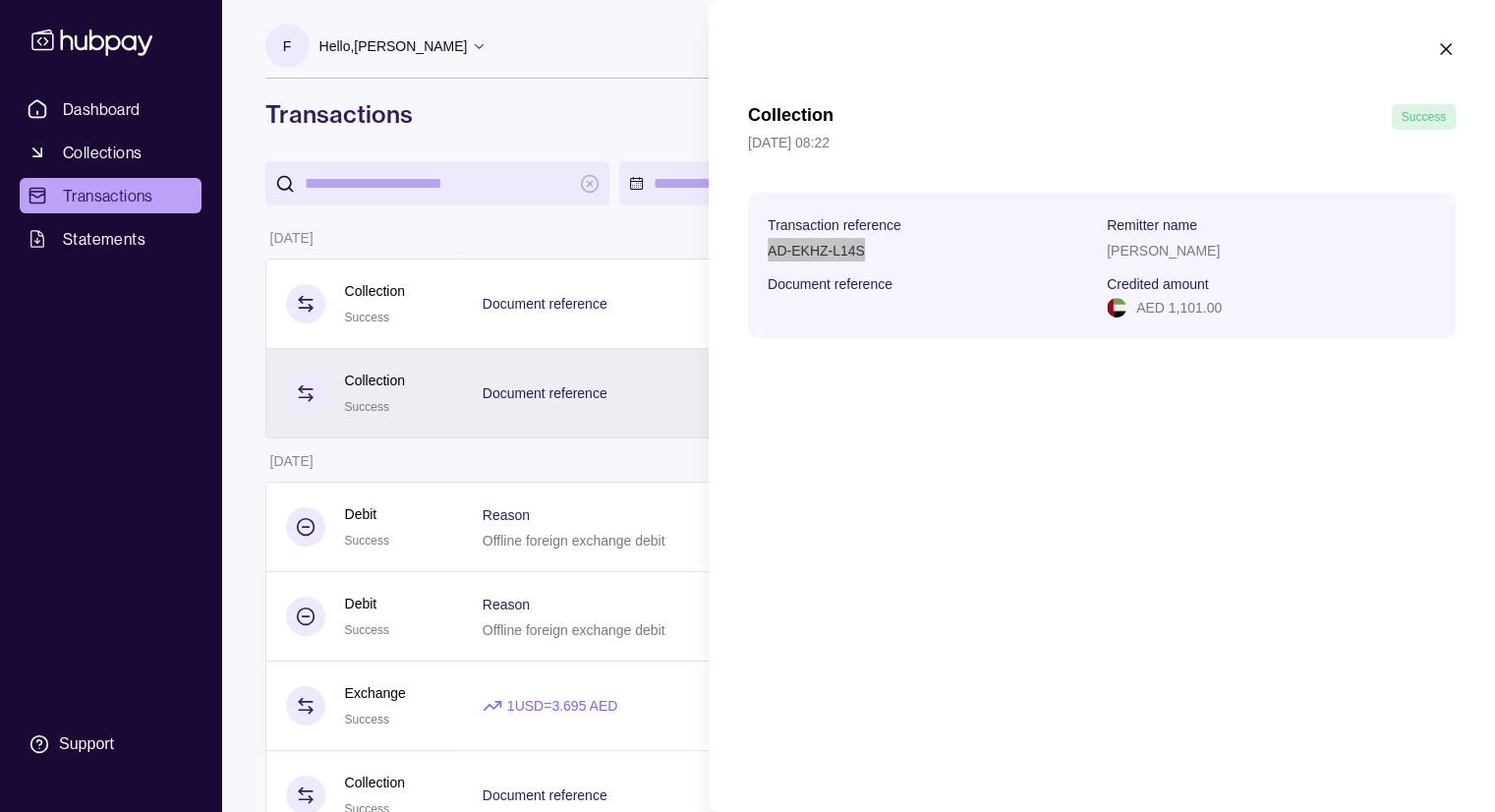 This screenshot has height=812, width=1495. Describe the element at coordinates (1423, 117) in the screenshot. I see `span: Success` at that location.